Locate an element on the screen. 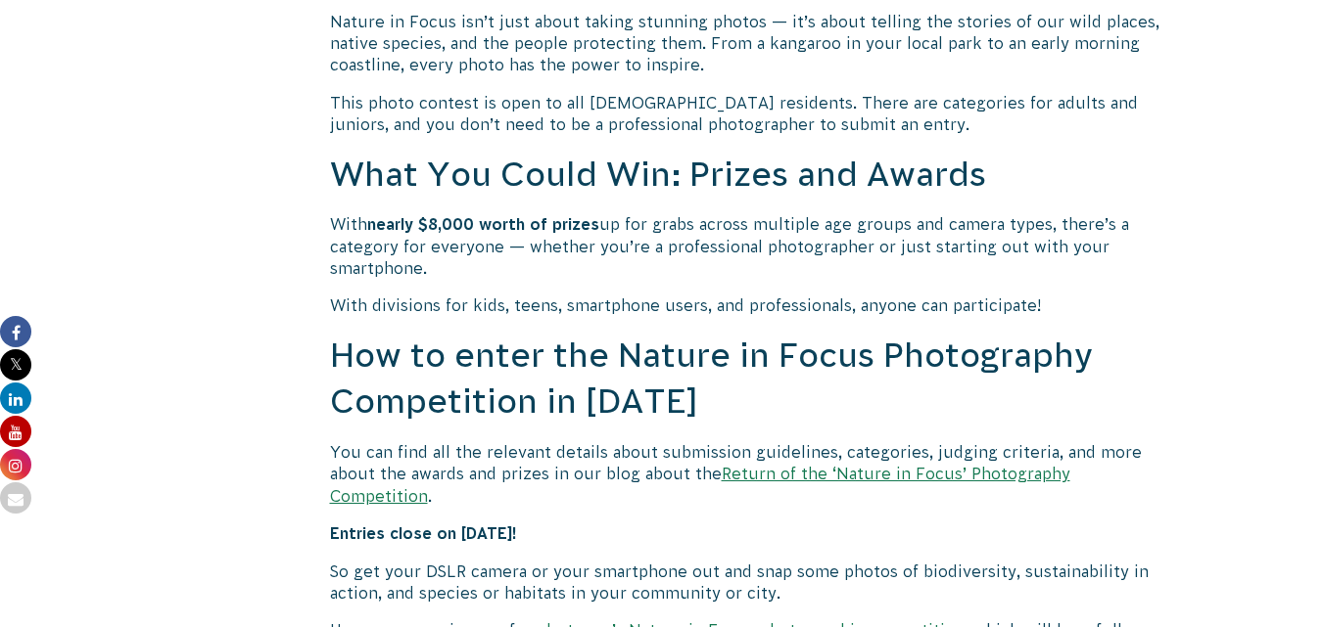 This screenshot has height=627, width=1323. a: Return of the ‘Nature in Focus’ Photography Competition is located at coordinates (700, 485).